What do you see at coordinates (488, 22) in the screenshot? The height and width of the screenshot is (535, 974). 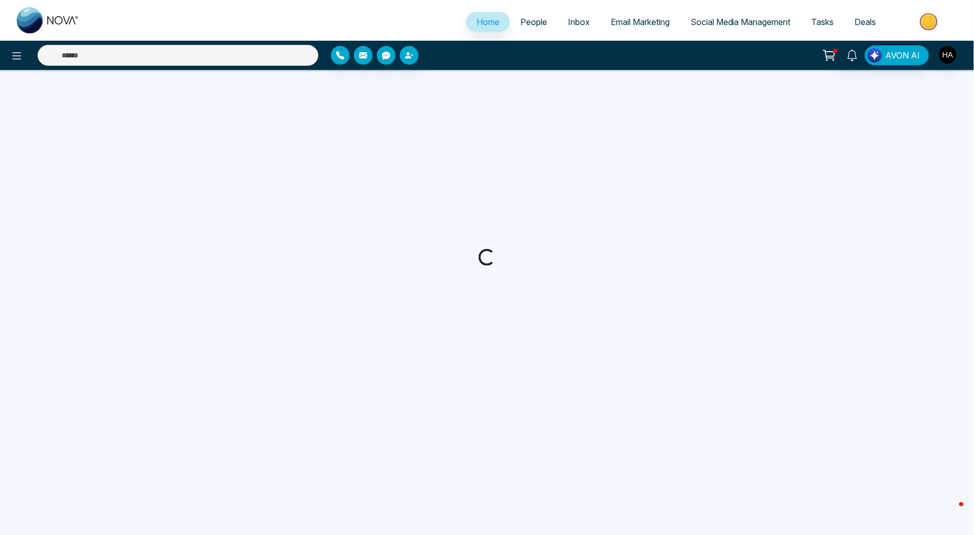 I see `span: Home` at bounding box center [488, 22].